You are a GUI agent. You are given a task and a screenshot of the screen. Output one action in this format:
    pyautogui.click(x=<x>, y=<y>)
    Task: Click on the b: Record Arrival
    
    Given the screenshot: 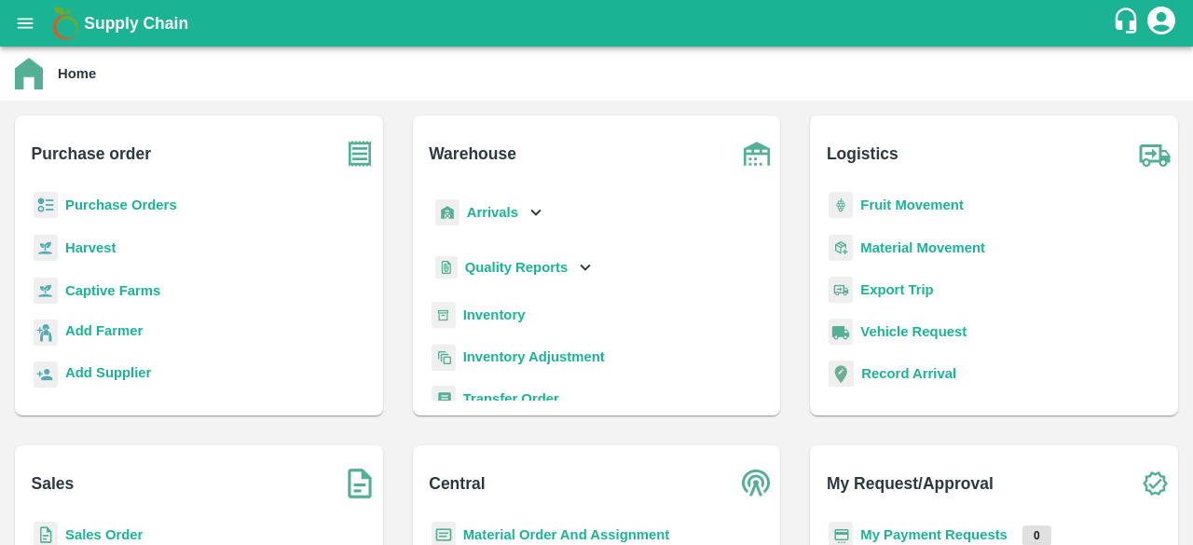 What is the action you would take?
    pyautogui.click(x=909, y=374)
    